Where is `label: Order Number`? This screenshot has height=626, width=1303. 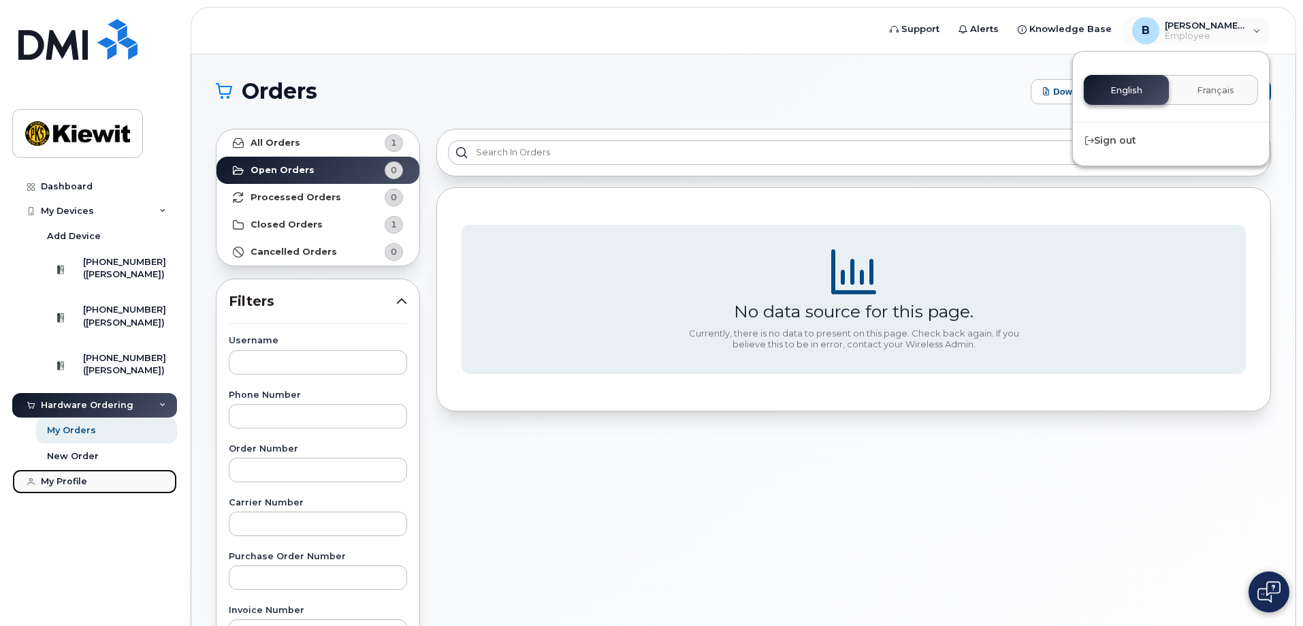 label: Order Number is located at coordinates (318, 449).